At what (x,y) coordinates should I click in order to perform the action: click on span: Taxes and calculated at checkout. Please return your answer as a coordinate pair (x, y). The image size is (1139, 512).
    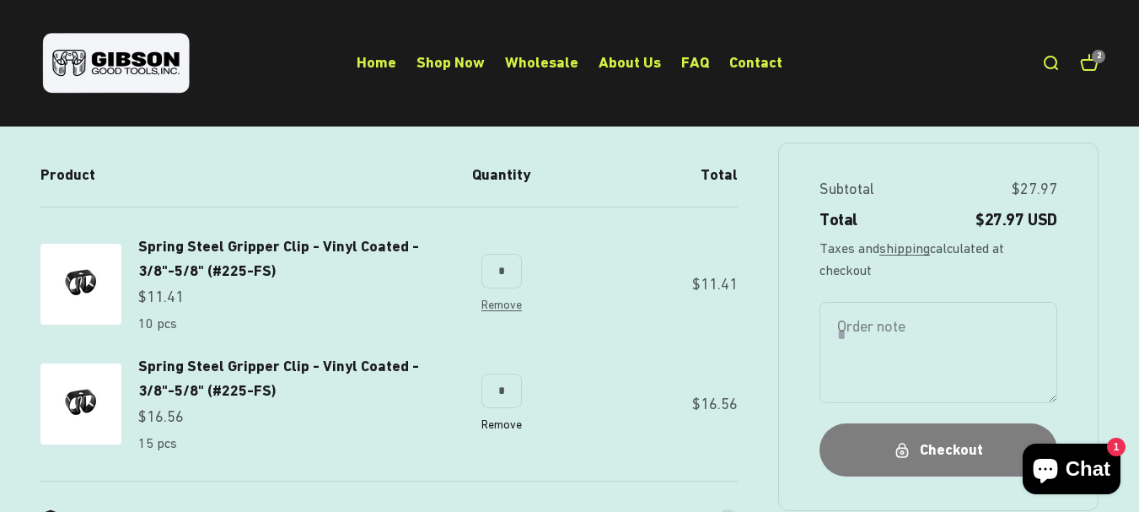
    Looking at the image, I should click on (938, 259).